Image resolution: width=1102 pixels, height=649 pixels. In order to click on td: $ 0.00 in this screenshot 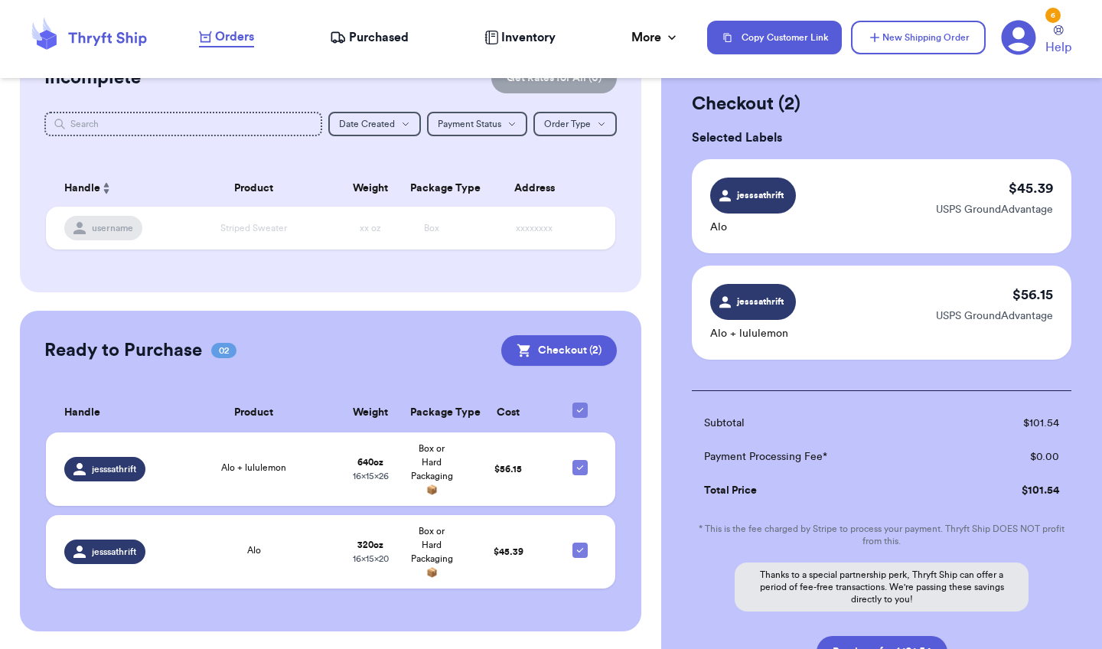, I will do `click(1015, 457)`.